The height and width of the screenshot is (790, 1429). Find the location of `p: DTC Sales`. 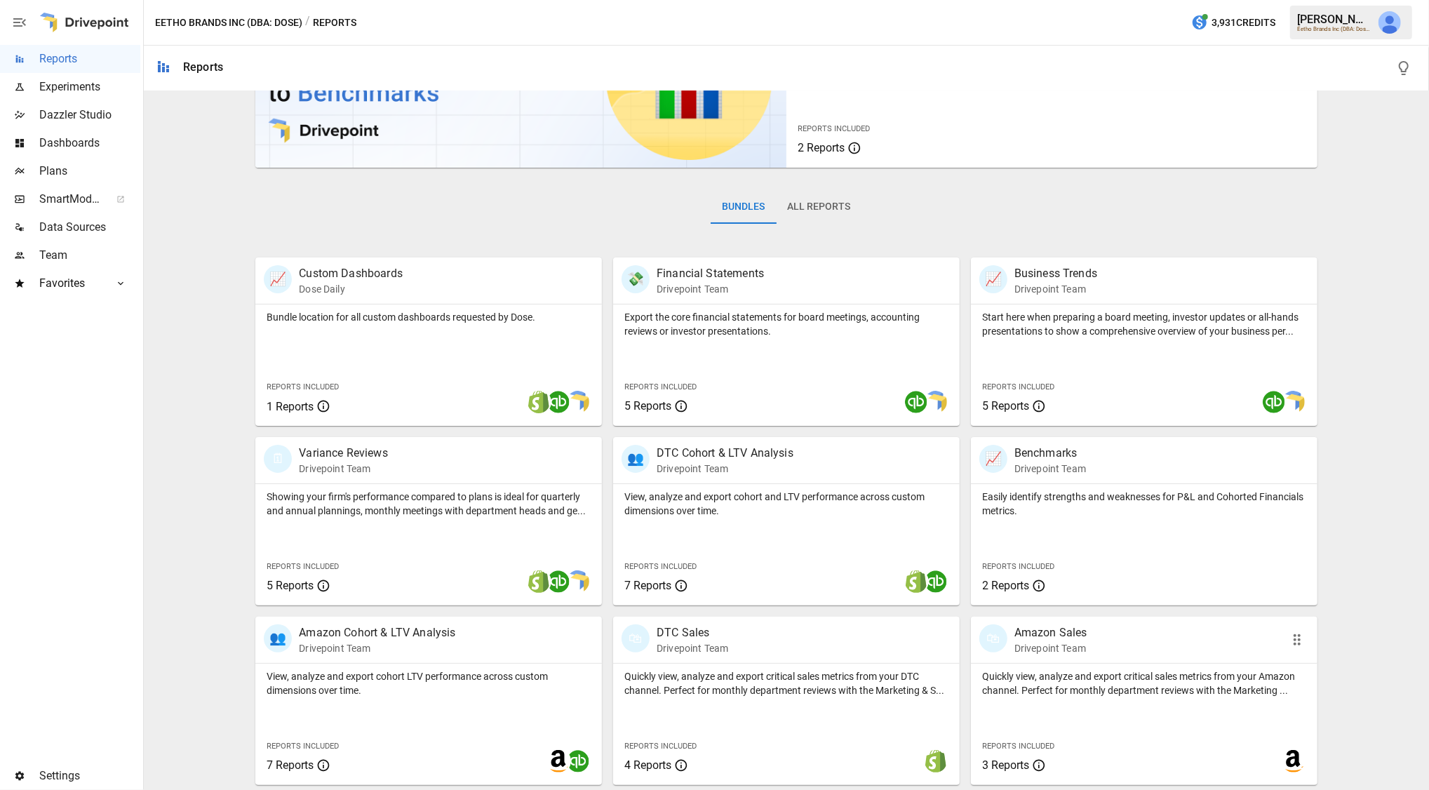

p: DTC Sales is located at coordinates (692, 633).